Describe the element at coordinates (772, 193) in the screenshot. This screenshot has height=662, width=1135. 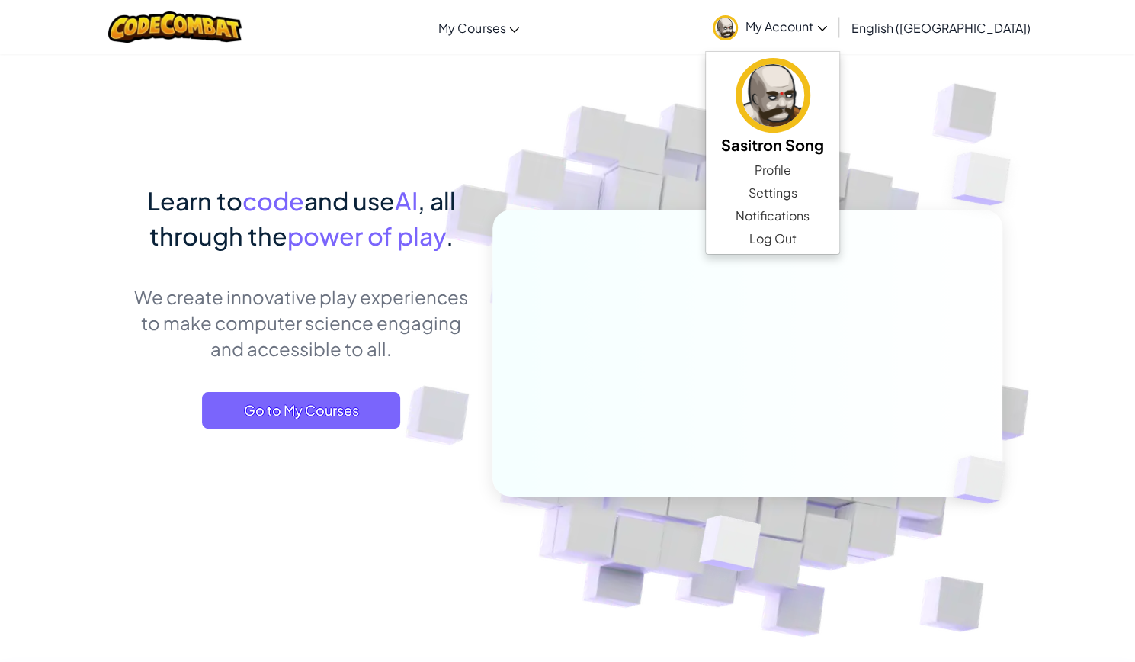
I see `a: Settings` at that location.